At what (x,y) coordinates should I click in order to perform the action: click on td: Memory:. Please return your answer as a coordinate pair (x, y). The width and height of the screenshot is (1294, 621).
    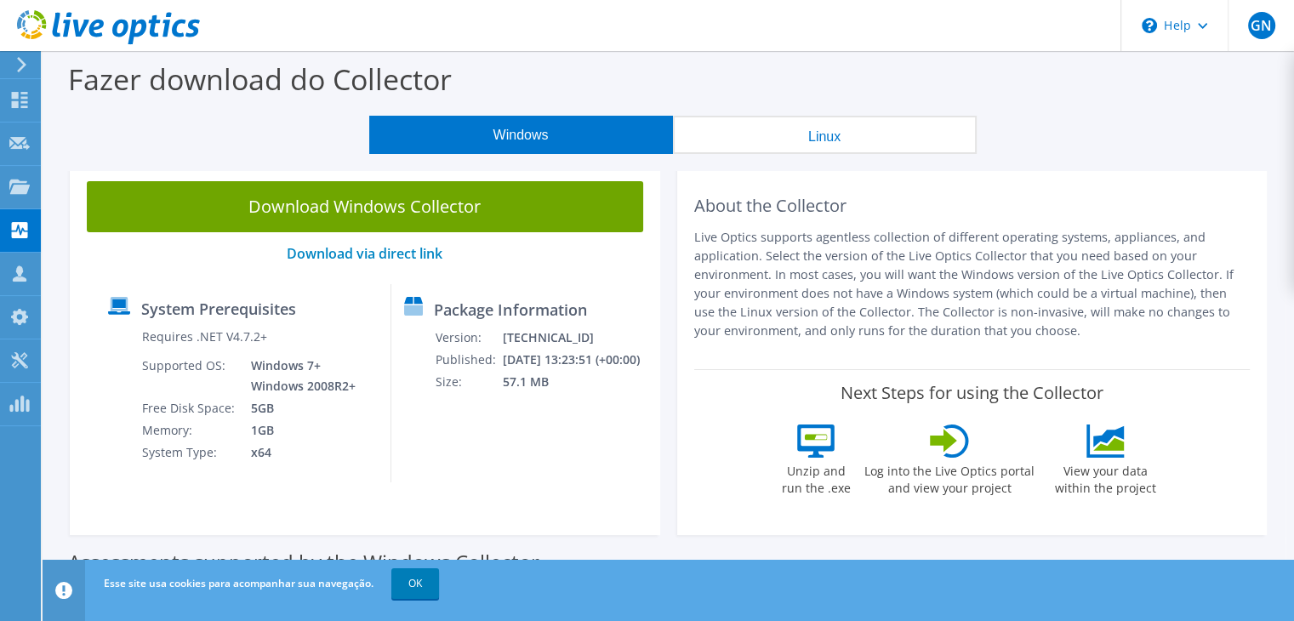
    Looking at the image, I should click on (190, 431).